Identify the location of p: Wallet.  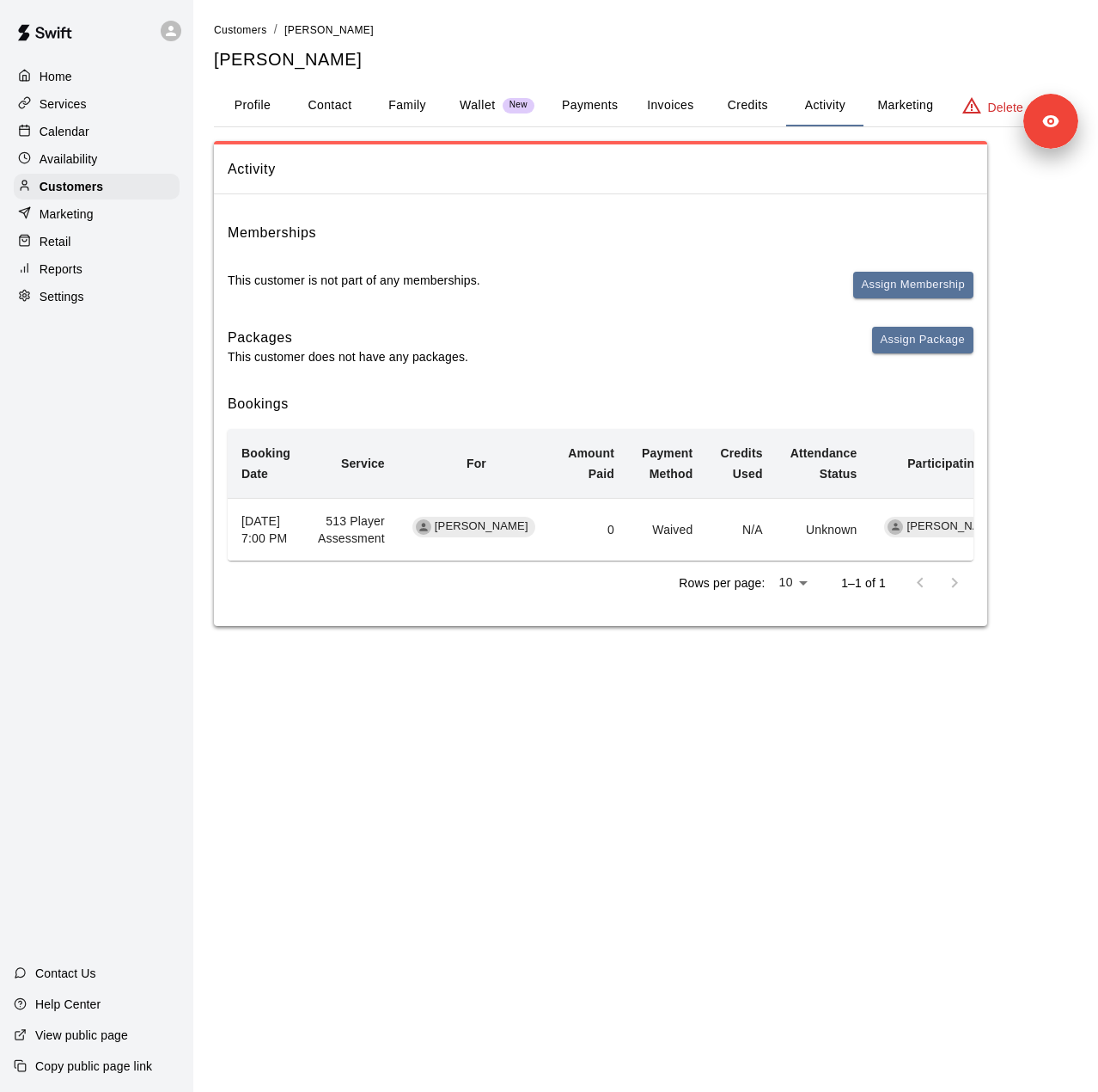
(478, 105).